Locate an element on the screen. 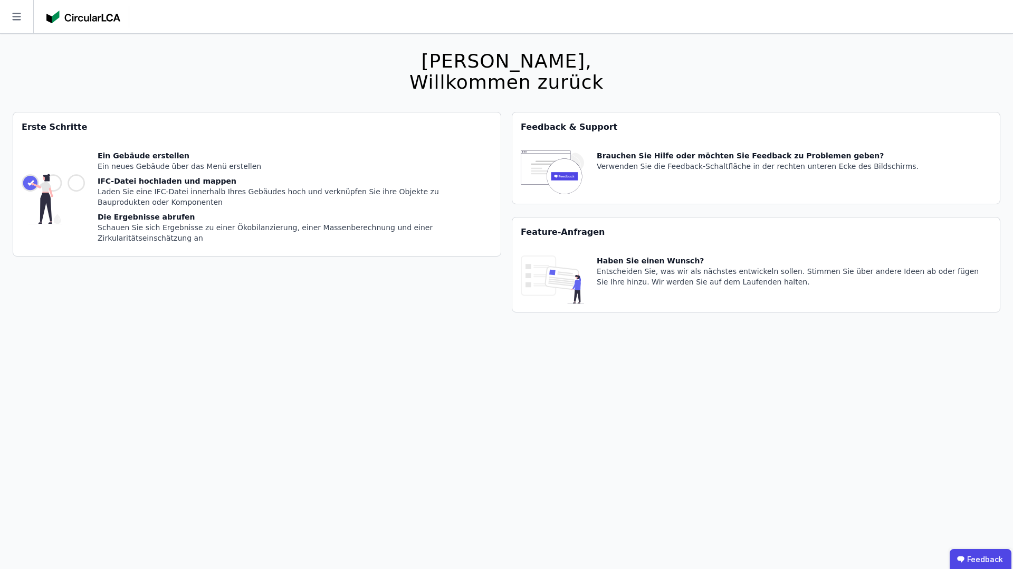 This screenshot has width=1013, height=569. div: Feedback & Support is located at coordinates (756, 127).